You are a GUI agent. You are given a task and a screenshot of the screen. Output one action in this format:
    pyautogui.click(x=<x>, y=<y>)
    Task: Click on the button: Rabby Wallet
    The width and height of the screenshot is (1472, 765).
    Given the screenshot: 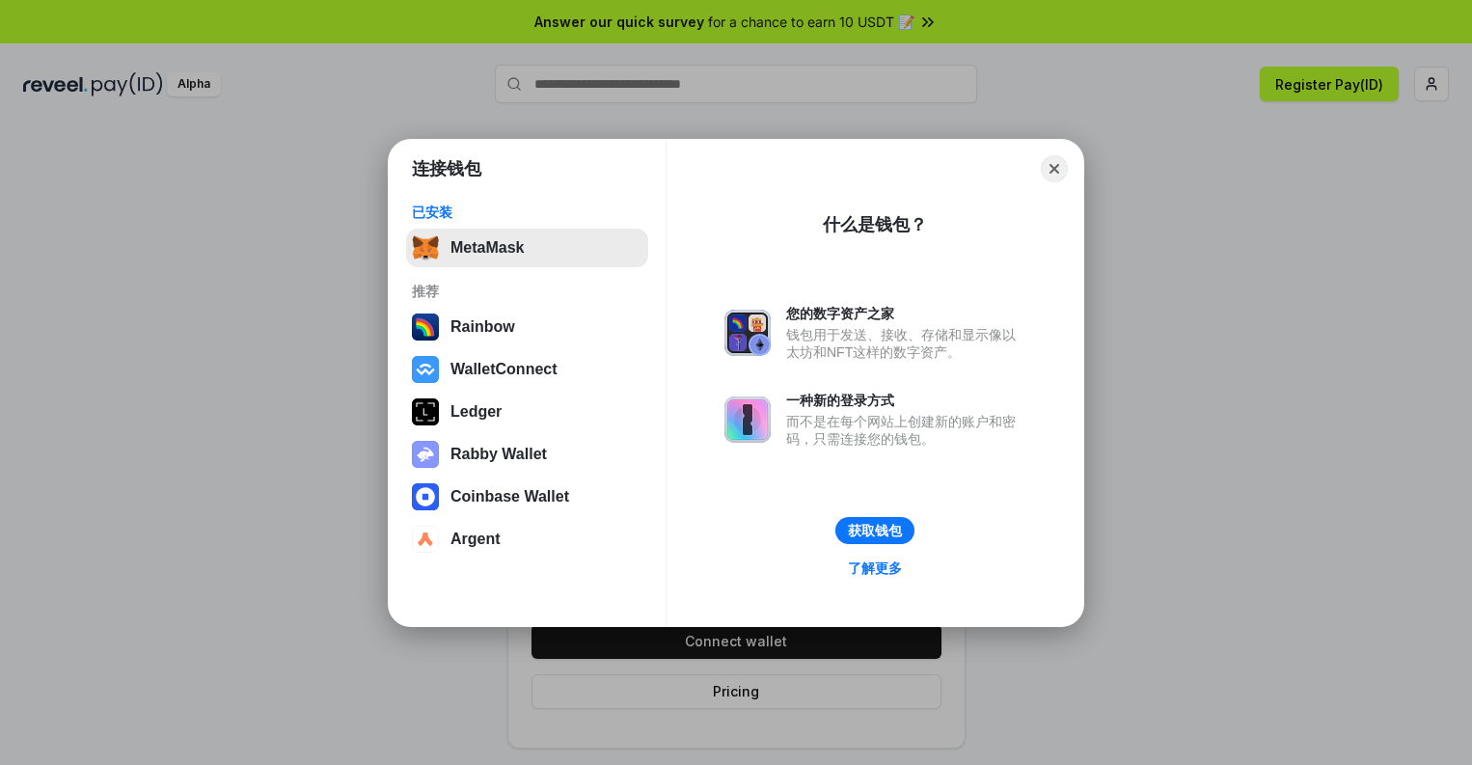 What is the action you would take?
    pyautogui.click(x=527, y=454)
    